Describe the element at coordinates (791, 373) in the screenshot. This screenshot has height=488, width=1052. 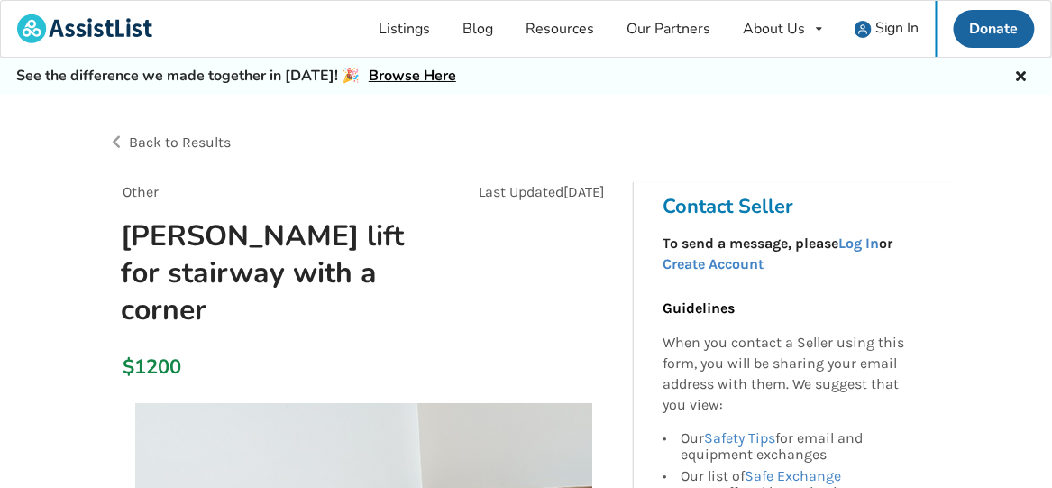
I see `p: When you contact a Seller using this form, you will be sharing your email address with them. We s...` at that location.